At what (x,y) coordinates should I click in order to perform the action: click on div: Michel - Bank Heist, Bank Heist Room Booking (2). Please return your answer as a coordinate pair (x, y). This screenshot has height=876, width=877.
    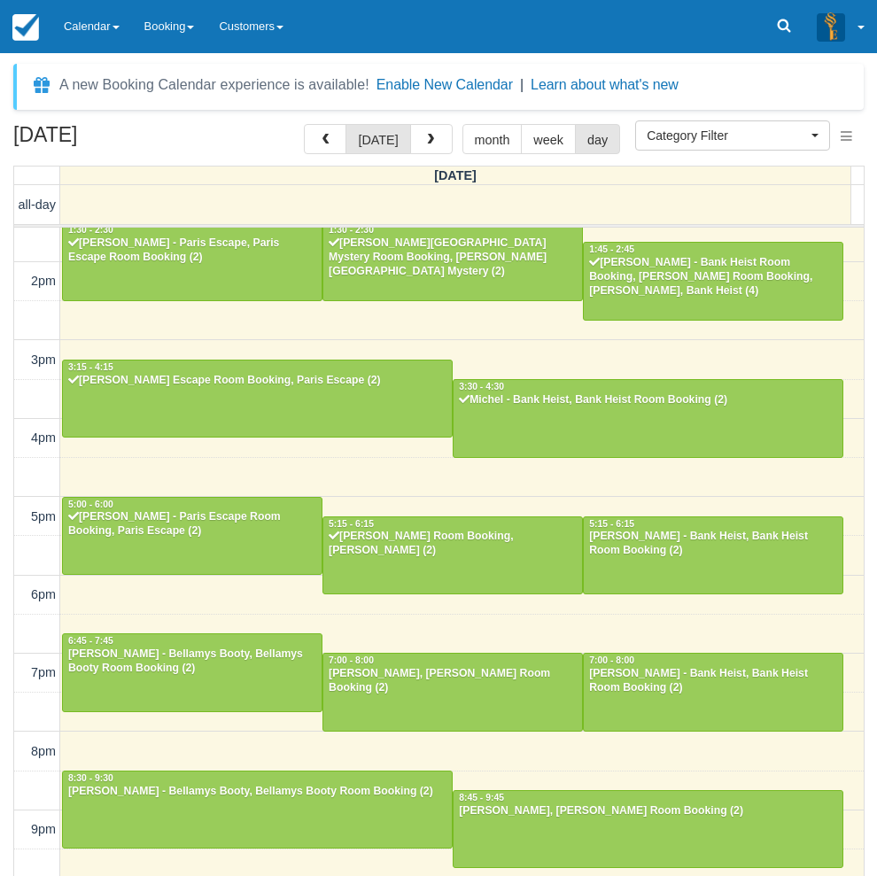
    Looking at the image, I should click on (648, 401).